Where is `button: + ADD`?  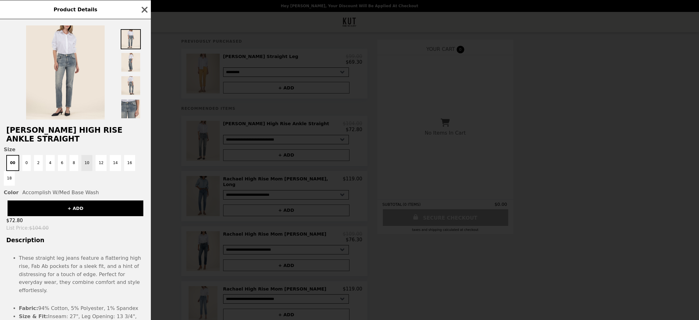 button: + ADD is located at coordinates (75, 209).